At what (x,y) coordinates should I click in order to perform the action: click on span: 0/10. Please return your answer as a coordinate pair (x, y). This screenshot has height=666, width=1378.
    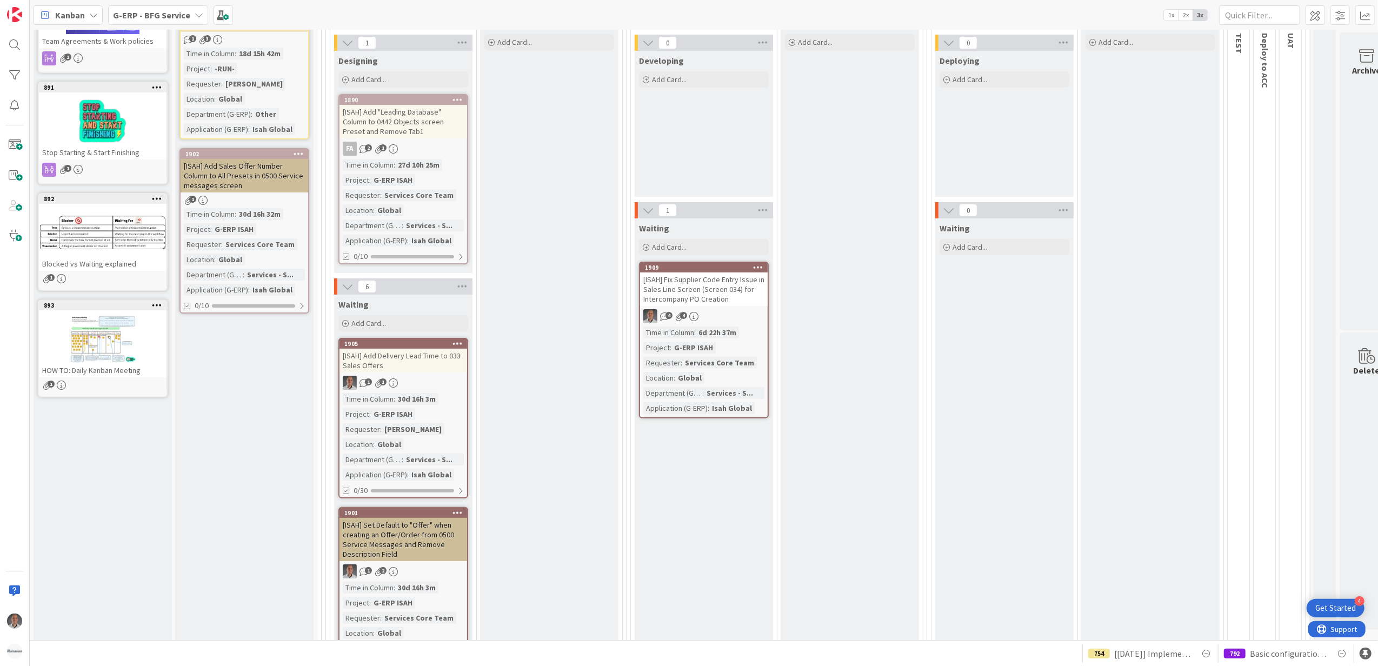
    Looking at the image, I should click on (361, 256).